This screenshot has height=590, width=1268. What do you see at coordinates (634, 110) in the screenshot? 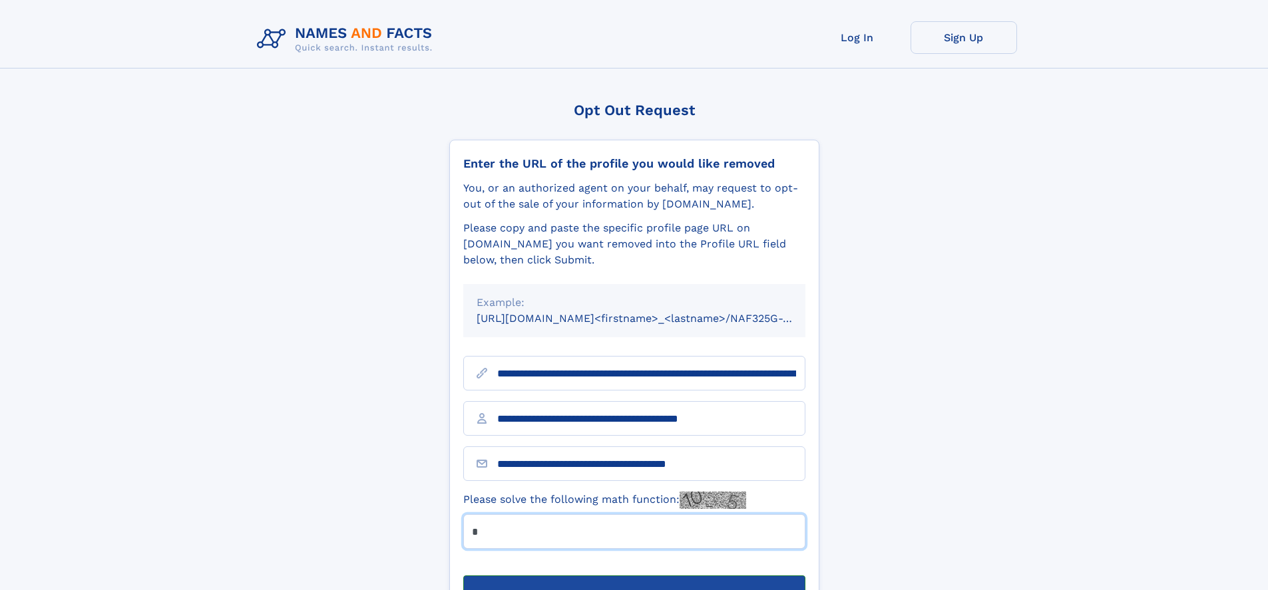
I see `div: Opt Out Request` at bounding box center [634, 110].